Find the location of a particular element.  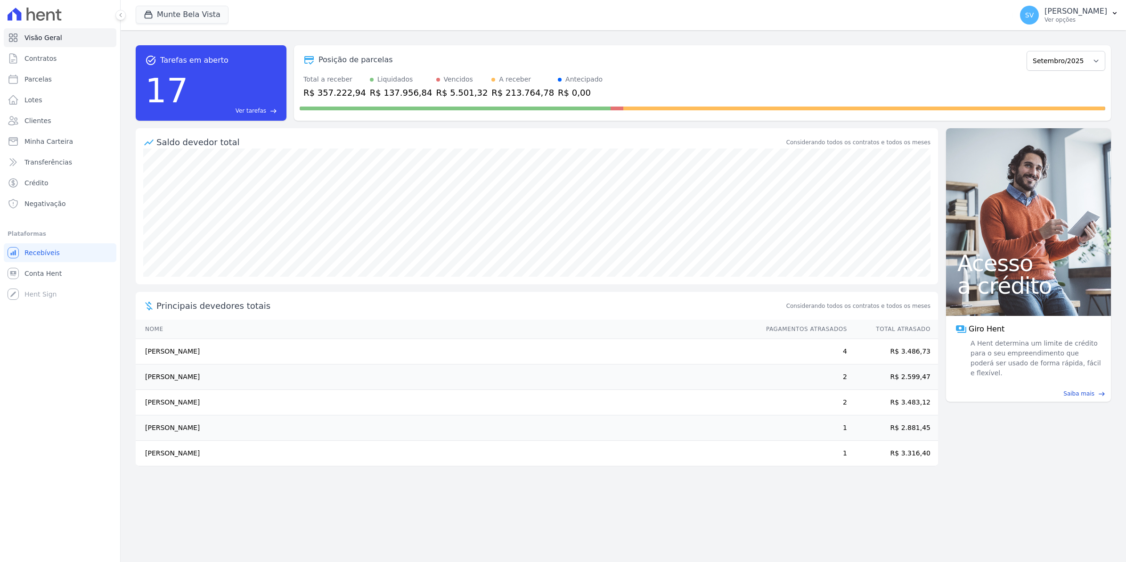

button: Munte Bela Vista is located at coordinates (182, 15).